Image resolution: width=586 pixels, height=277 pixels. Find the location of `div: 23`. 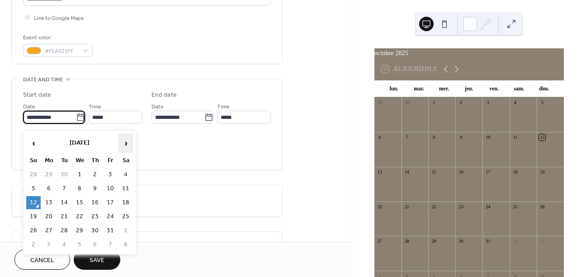

div: 23 is located at coordinates (461, 207).